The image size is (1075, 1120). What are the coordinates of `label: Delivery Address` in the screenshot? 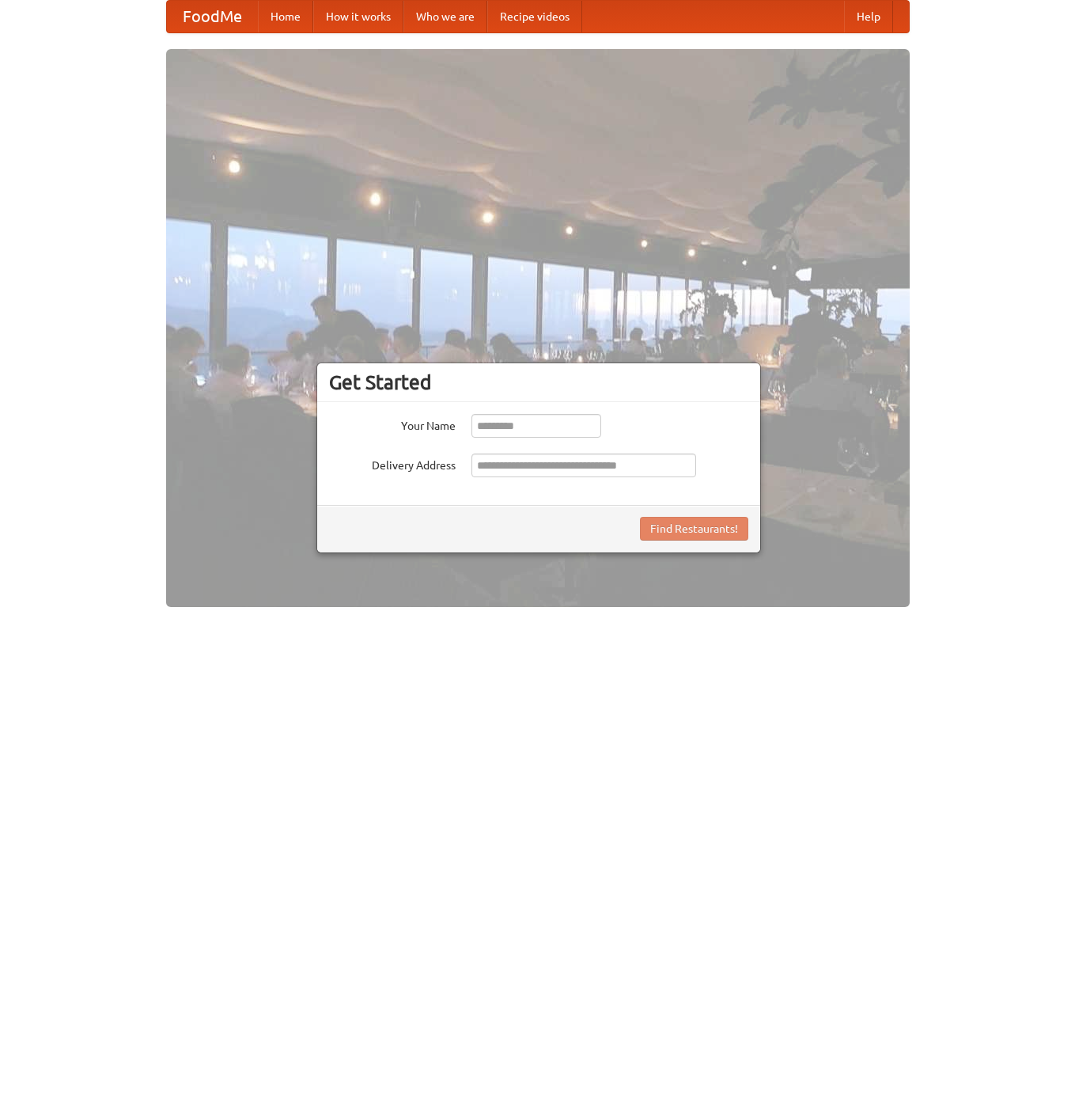 It's located at (392, 463).